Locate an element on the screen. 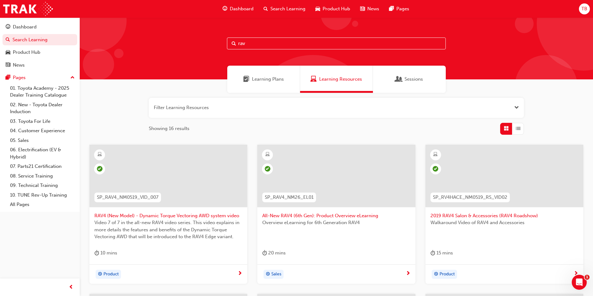 This screenshot has height=296, width=593. span: SP_RAV4_NM26_EL01 is located at coordinates (289, 197).